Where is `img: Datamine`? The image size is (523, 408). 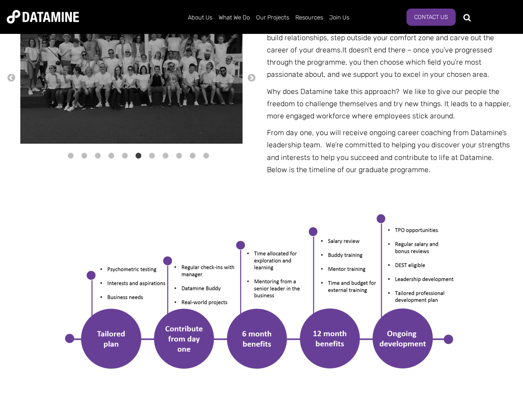
img: Datamine is located at coordinates (43, 17).